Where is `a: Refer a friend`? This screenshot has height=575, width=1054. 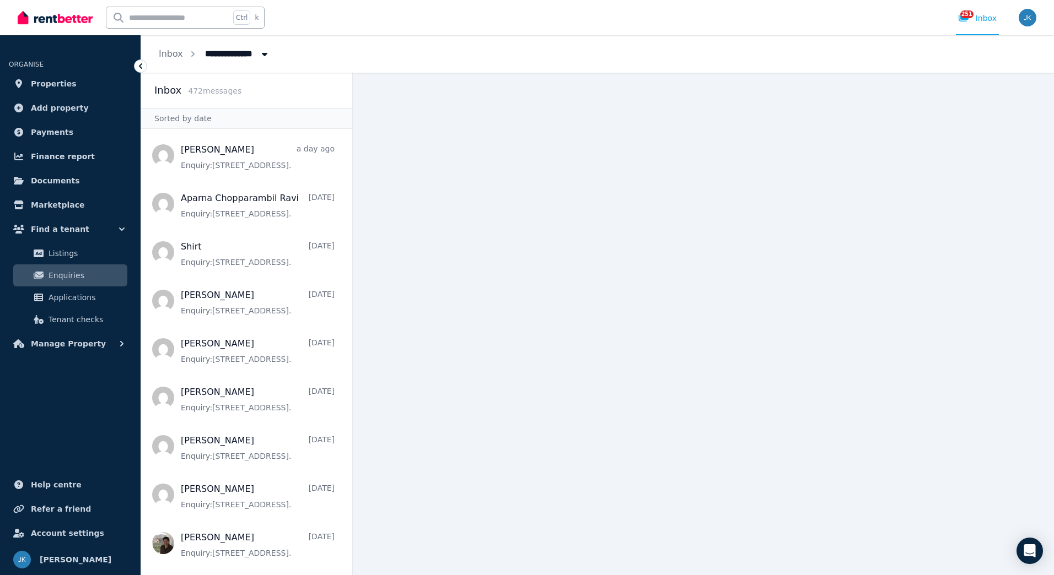 a: Refer a friend is located at coordinates (70, 509).